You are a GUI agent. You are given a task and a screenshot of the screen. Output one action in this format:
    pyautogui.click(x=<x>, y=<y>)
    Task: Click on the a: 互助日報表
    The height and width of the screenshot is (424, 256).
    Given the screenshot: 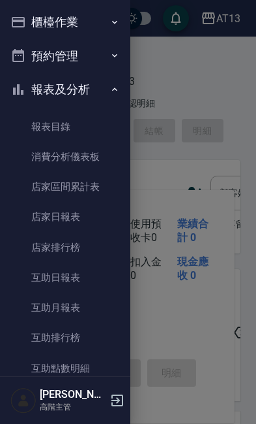 What is the action you would take?
    pyautogui.click(x=65, y=277)
    